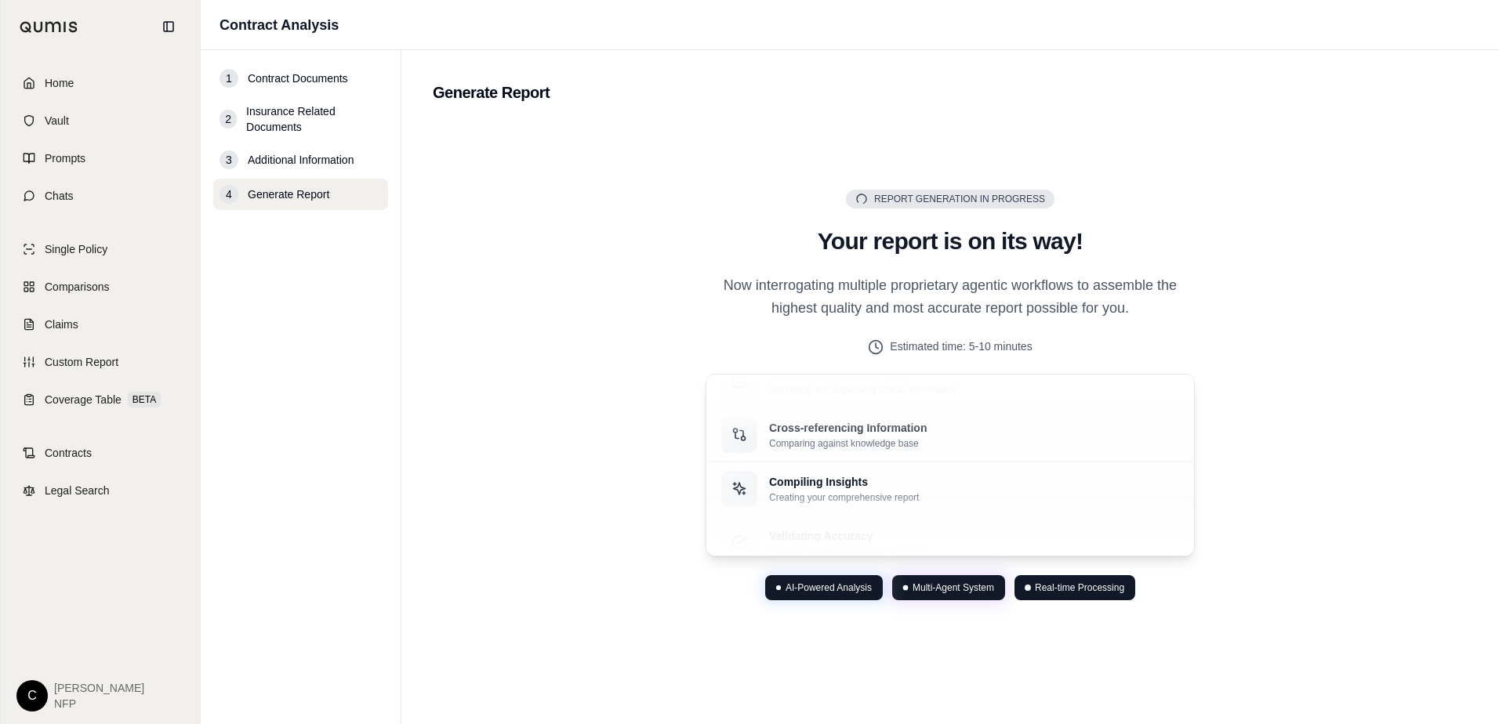 The image size is (1499, 724). I want to click on a: Chats, so click(100, 196).